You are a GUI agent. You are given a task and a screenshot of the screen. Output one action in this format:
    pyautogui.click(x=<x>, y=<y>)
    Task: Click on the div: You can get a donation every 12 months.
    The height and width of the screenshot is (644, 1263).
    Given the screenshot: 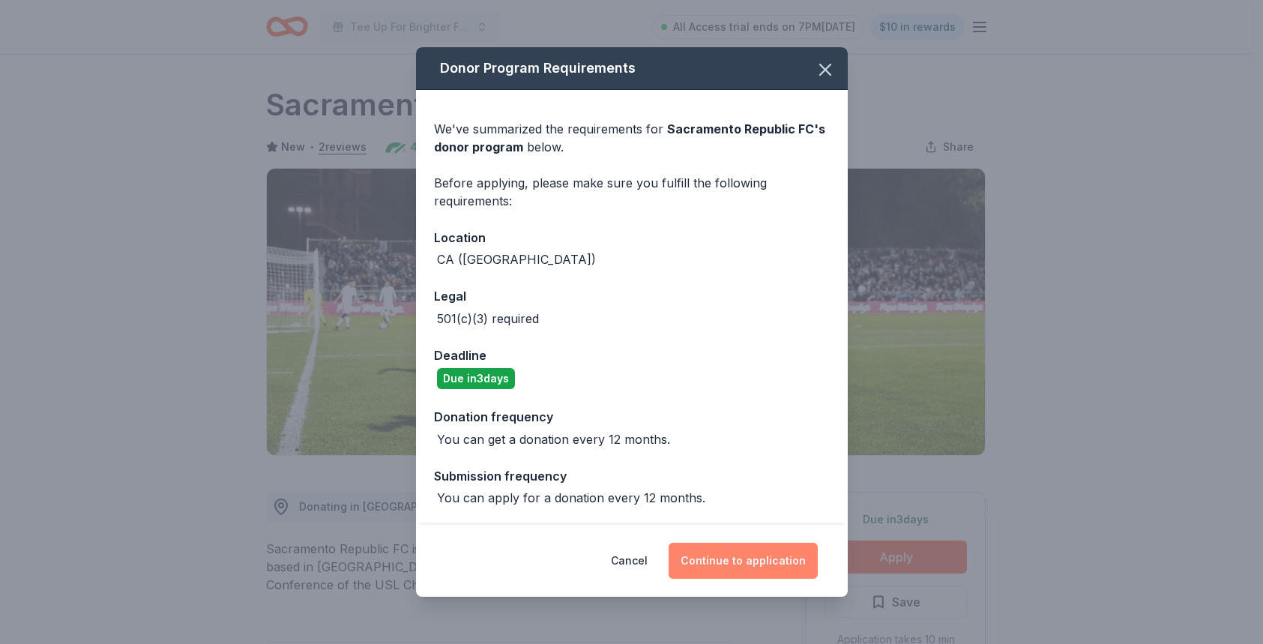 What is the action you would take?
    pyautogui.click(x=553, y=439)
    